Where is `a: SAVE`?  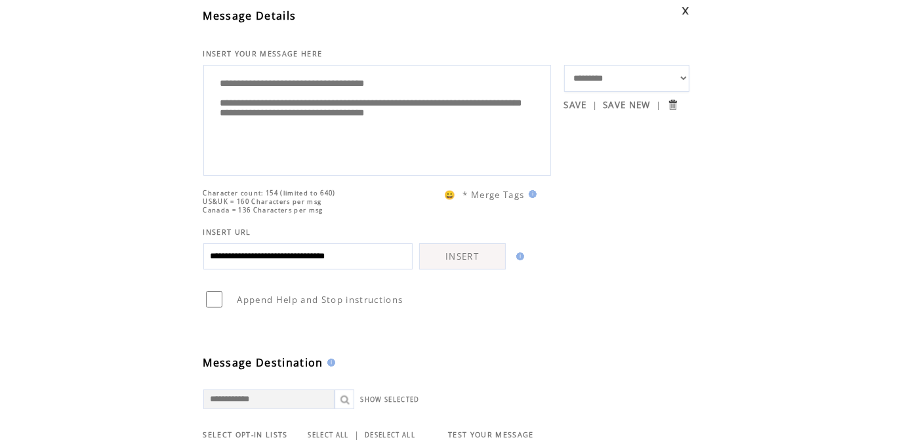 a: SAVE is located at coordinates (575, 105).